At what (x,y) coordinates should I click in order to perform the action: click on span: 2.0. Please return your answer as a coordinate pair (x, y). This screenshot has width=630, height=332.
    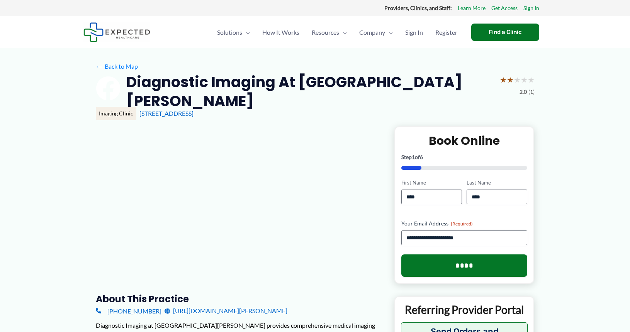
    Looking at the image, I should click on (523, 92).